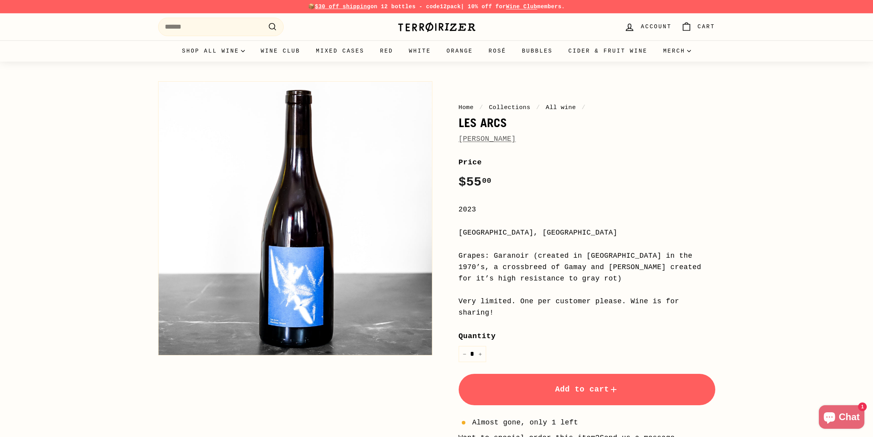 The image size is (873, 437). Describe the element at coordinates (343, 7) in the screenshot. I see `span: $30 off shipping` at that location.